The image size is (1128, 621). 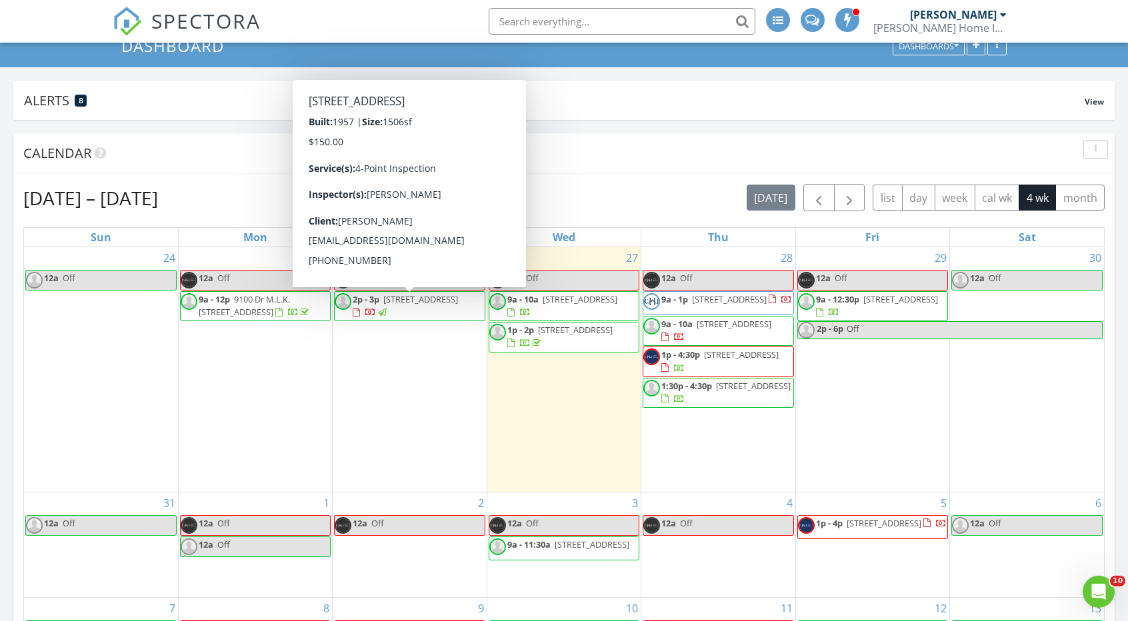 What do you see at coordinates (409, 237) in the screenshot?
I see `a: Tuesday` at bounding box center [409, 237].